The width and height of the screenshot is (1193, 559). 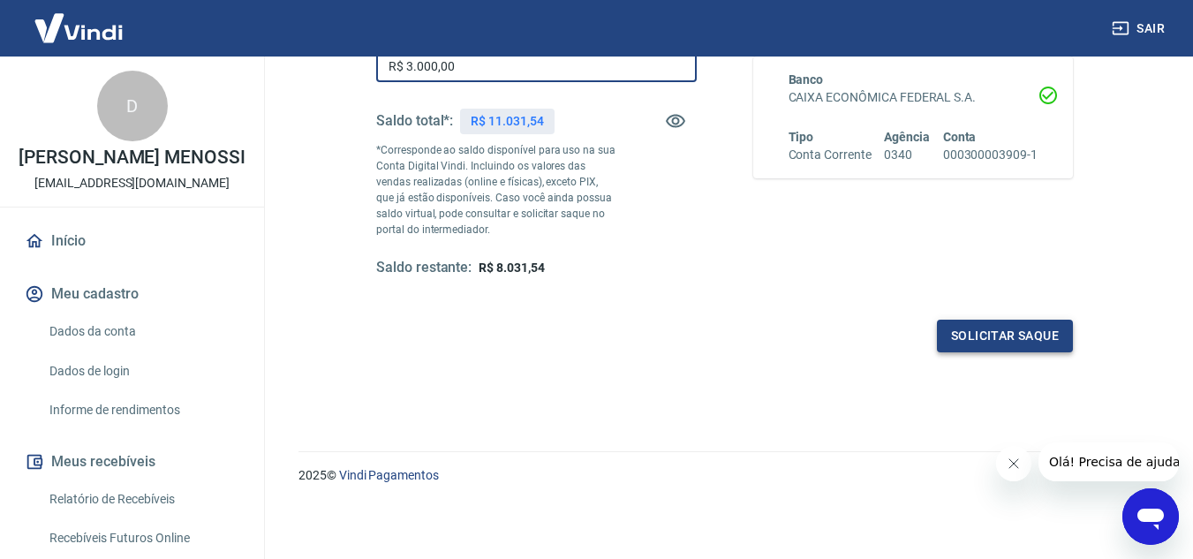 What do you see at coordinates (142, 410) in the screenshot?
I see `a: Informe de rendimentos` at bounding box center [142, 410].